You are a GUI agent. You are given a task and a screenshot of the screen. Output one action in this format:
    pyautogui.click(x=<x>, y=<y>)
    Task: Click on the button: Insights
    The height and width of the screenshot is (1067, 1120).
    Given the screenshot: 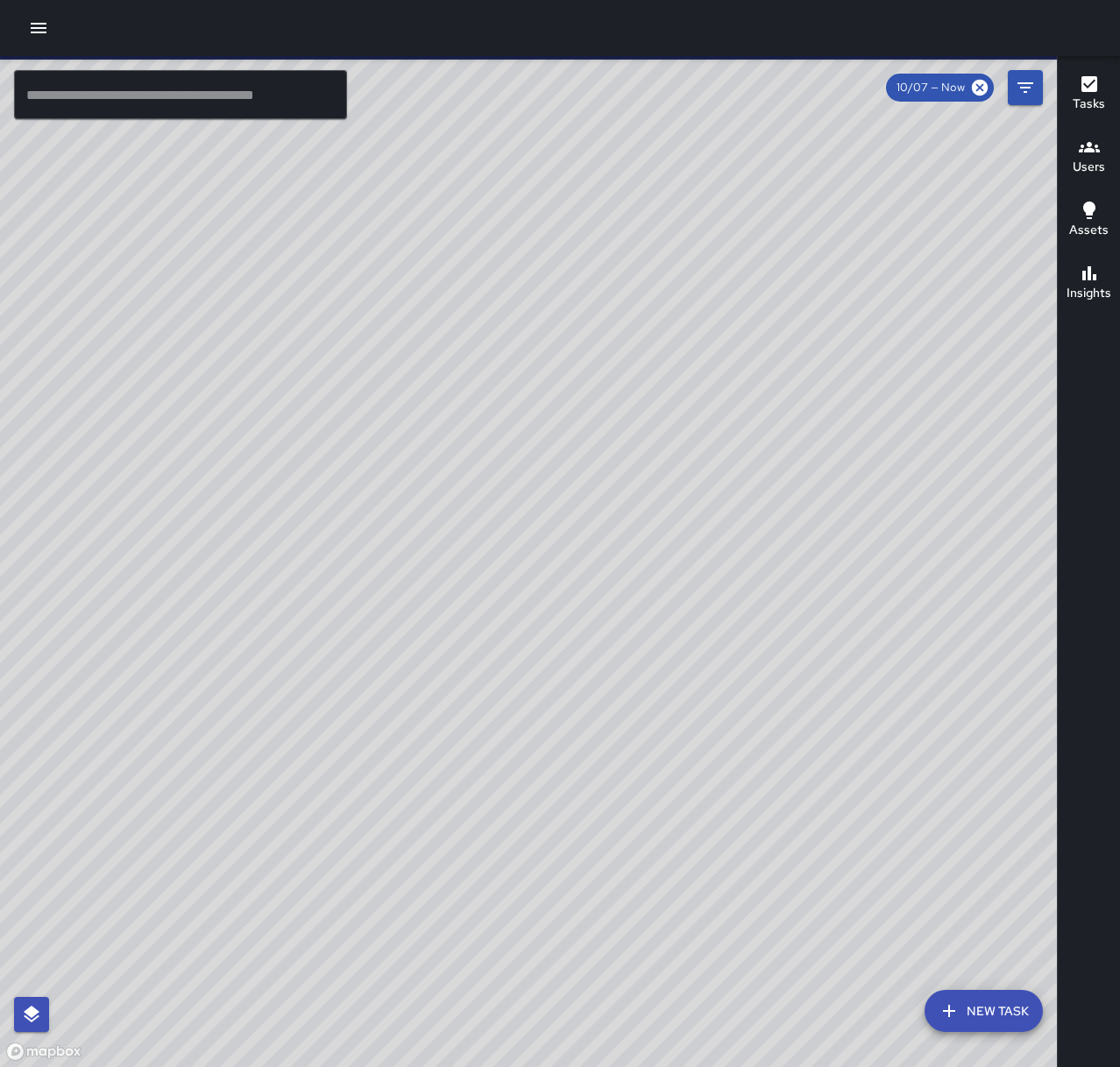 What is the action you would take?
    pyautogui.click(x=1088, y=284)
    